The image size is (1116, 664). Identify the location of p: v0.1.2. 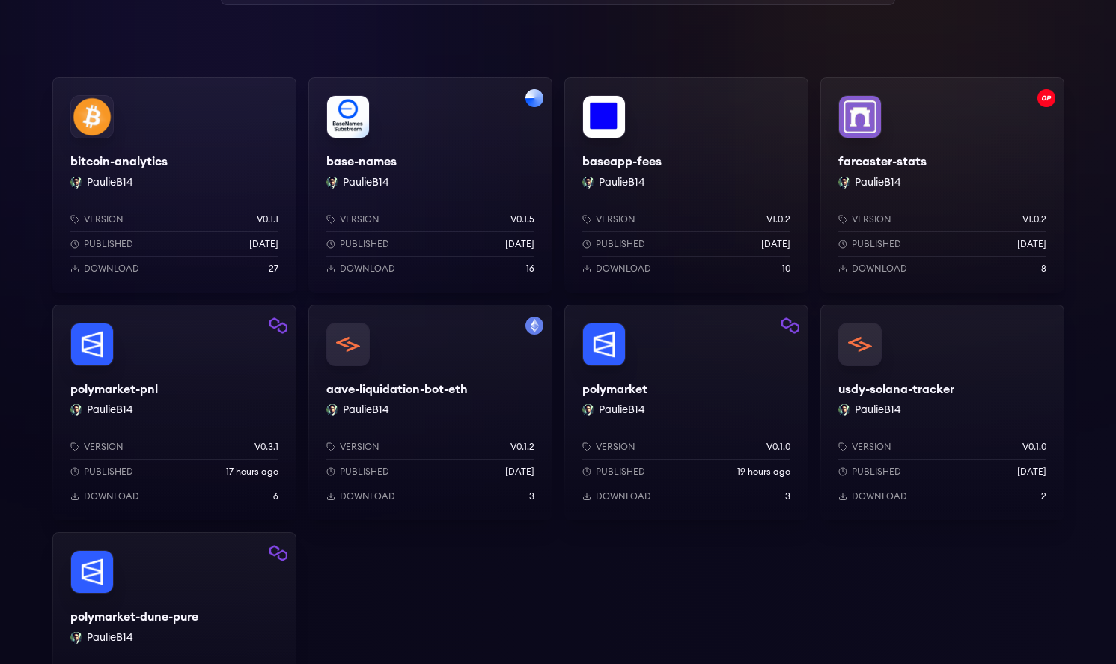
(523, 447).